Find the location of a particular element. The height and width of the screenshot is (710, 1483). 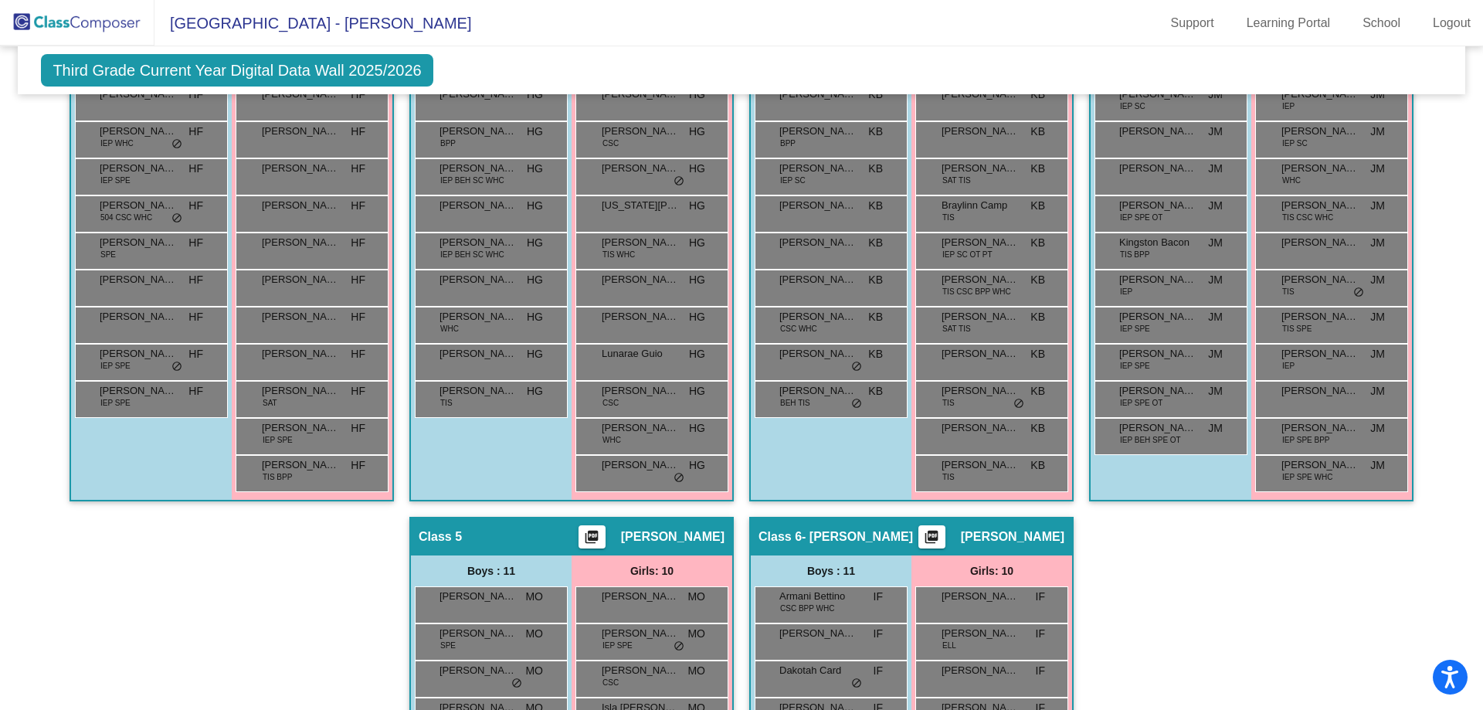

span: Class 6 is located at coordinates (780, 537).